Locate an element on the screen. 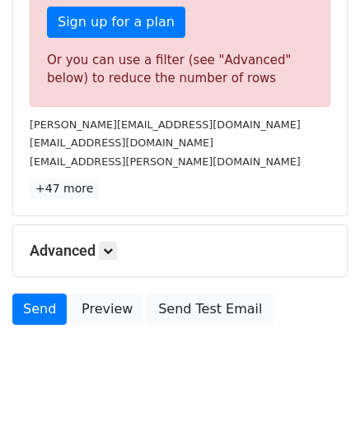 This screenshot has width=360, height=435. a: Sign up for a plan is located at coordinates (116, 22).